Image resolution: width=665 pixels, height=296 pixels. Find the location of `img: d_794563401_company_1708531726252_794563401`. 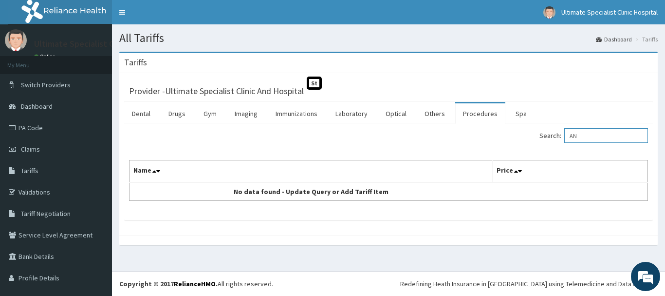

img: d_794563401_company_1708531726252_794563401 is located at coordinates (29, 61).